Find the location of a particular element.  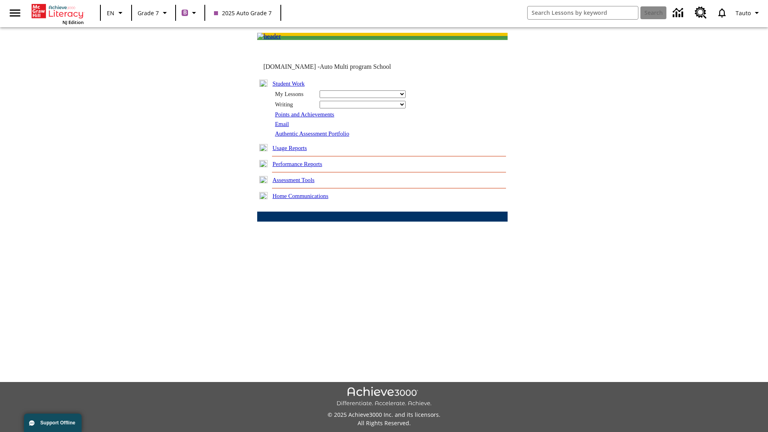

a: Assessment Tools is located at coordinates (293, 180).